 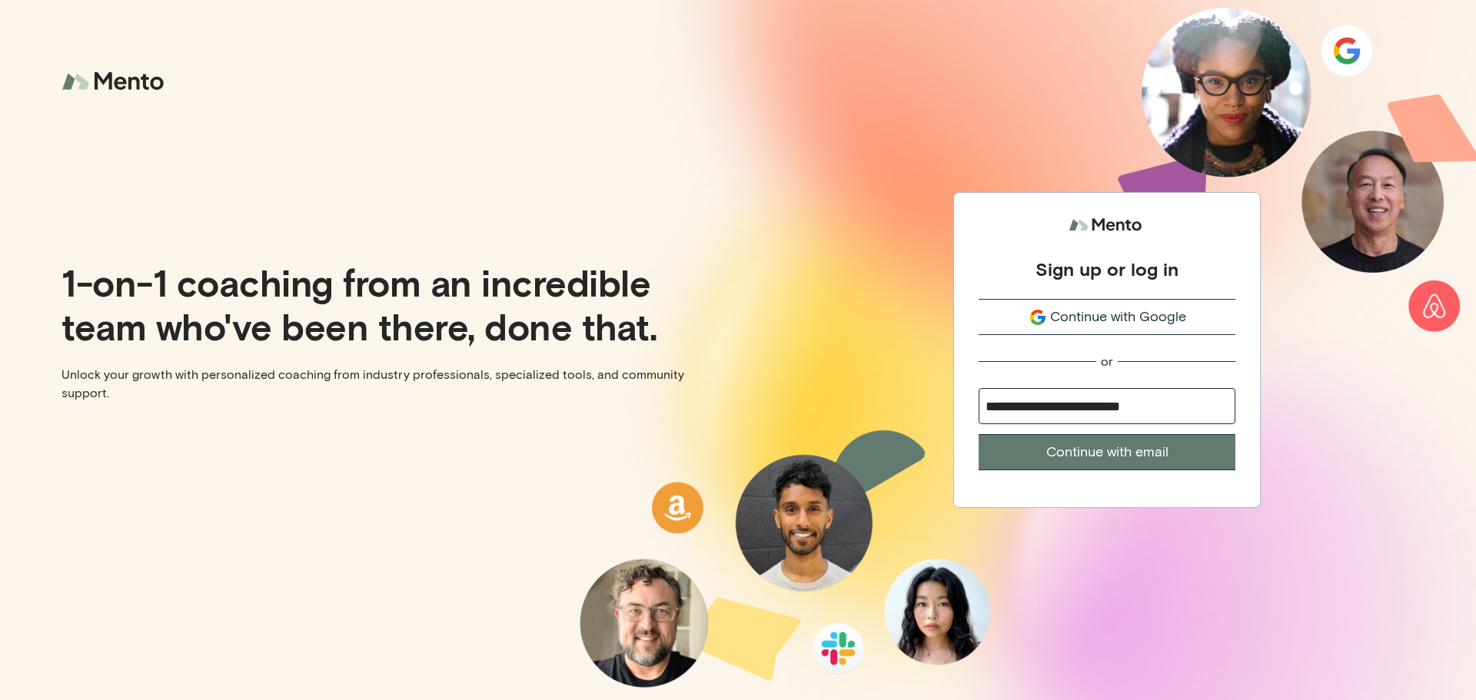 What do you see at coordinates (1107, 361) in the screenshot?
I see `div: or` at bounding box center [1107, 361].